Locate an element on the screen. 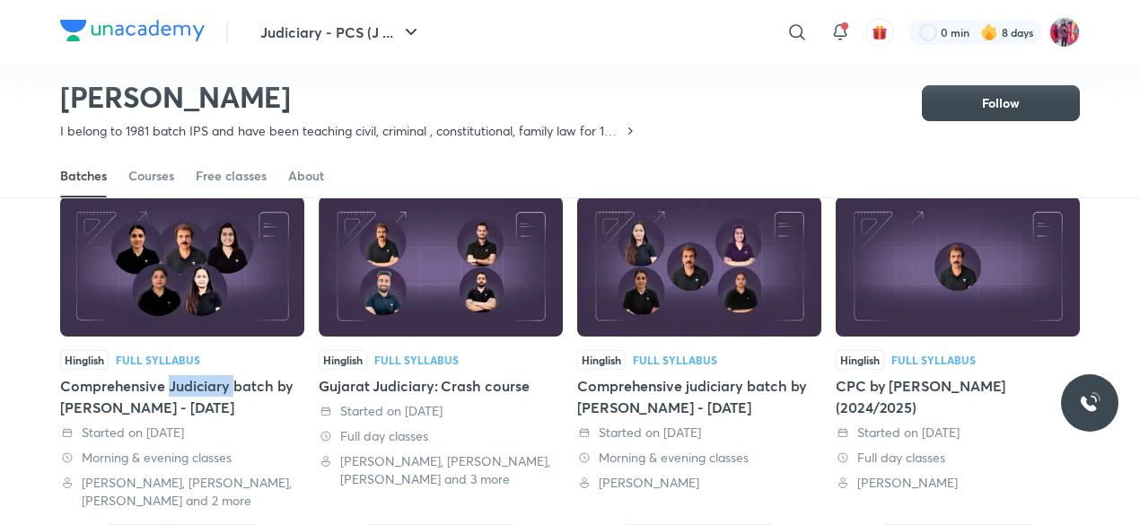 This screenshot has width=1140, height=525. div: Comprehensive Judiciary batch by Anil Khanna - January 2025 is located at coordinates (182, 348).